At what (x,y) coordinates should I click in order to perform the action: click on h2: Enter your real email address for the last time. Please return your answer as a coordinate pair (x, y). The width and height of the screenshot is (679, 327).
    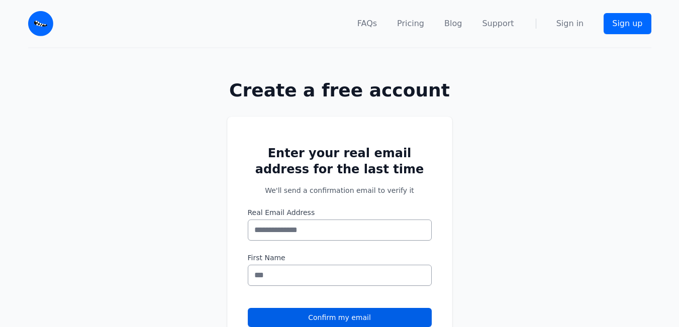
    Looking at the image, I should click on (340, 161).